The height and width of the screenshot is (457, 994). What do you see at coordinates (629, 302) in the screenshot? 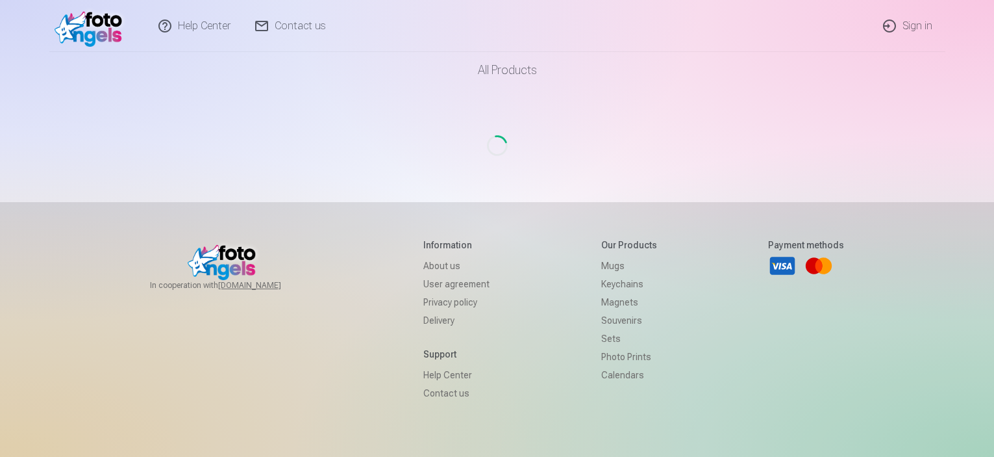
I see `a: Magnets` at bounding box center [629, 302].